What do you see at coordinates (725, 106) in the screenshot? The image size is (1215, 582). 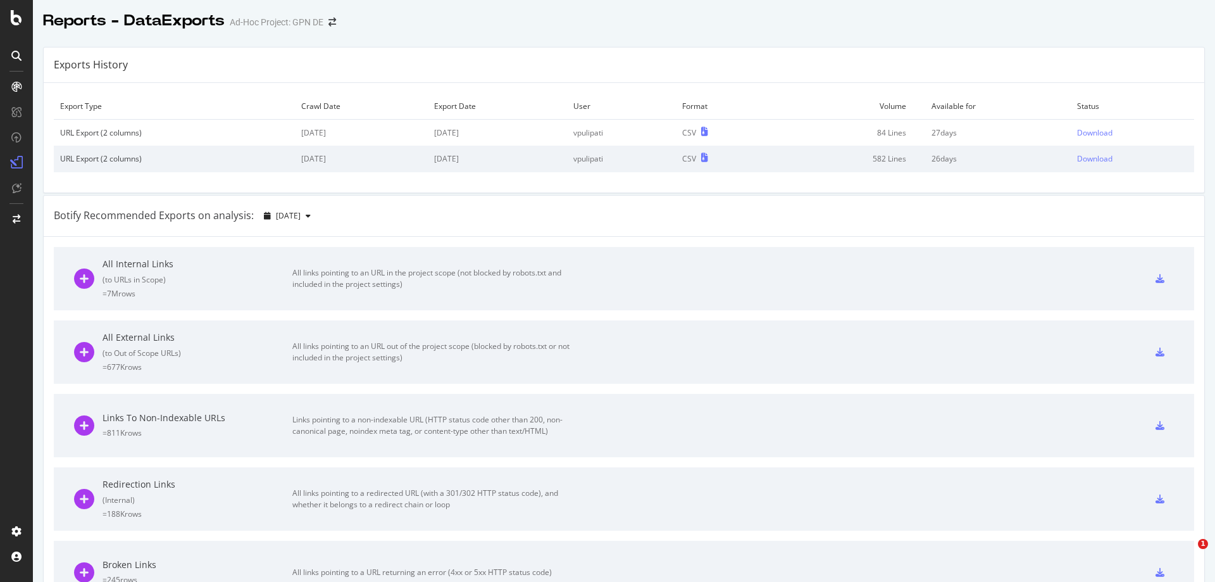 I see `td: Format` at bounding box center [725, 106].